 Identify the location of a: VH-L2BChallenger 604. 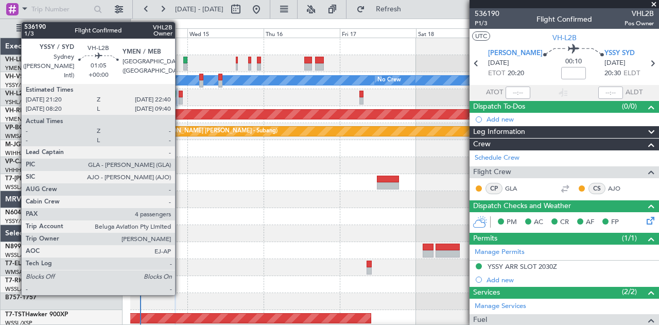
(38, 94).